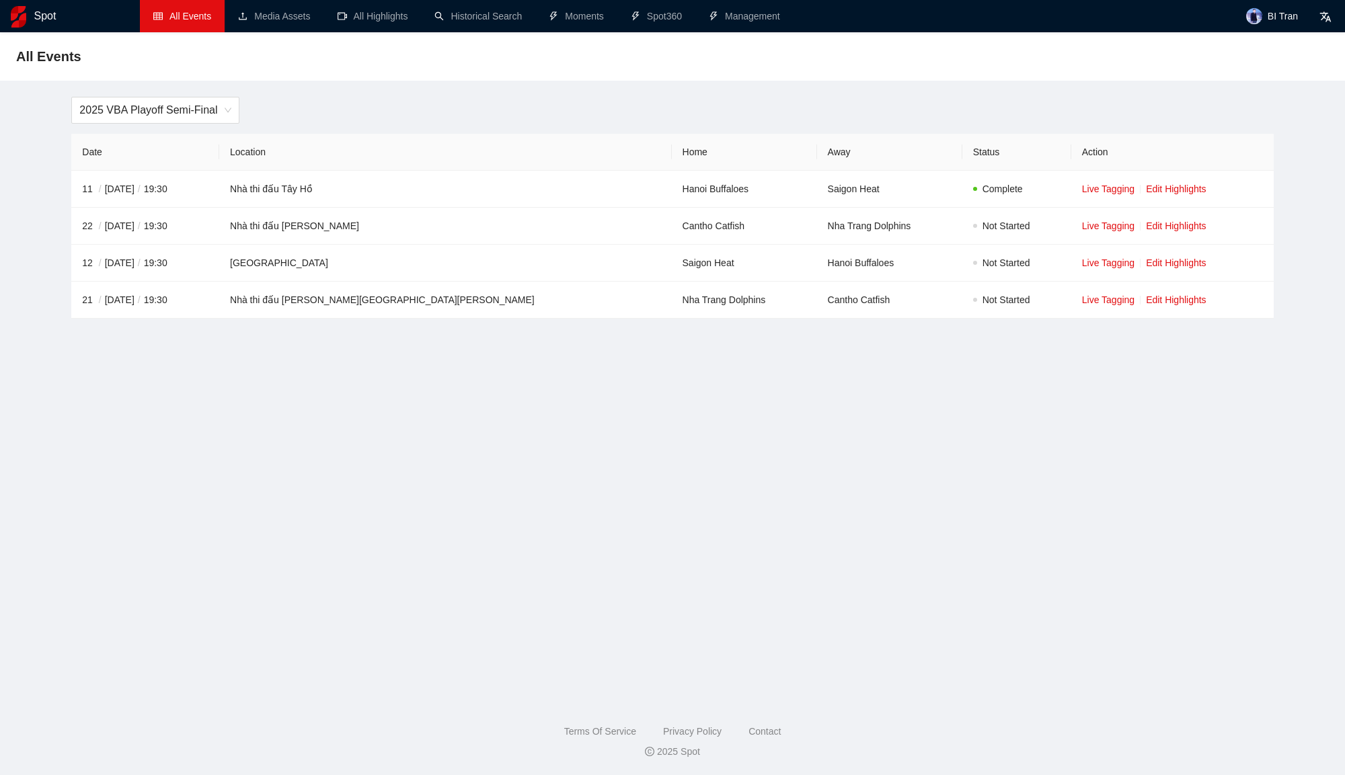 The height and width of the screenshot is (775, 1345). I want to click on img: logo, so click(18, 17).